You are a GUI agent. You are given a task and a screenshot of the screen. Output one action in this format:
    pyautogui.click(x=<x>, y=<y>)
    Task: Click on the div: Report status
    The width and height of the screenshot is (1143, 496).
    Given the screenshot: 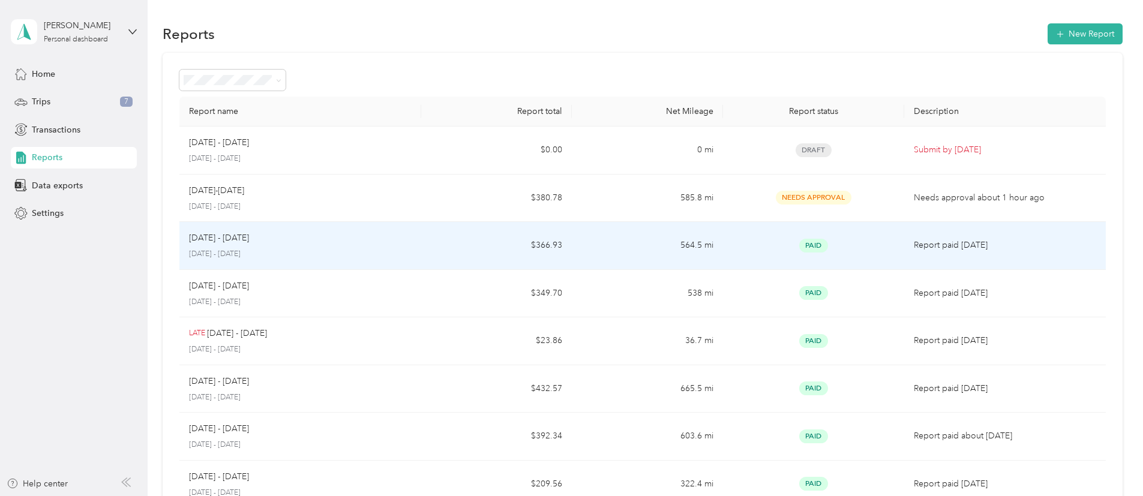 What is the action you would take?
    pyautogui.click(x=814, y=111)
    